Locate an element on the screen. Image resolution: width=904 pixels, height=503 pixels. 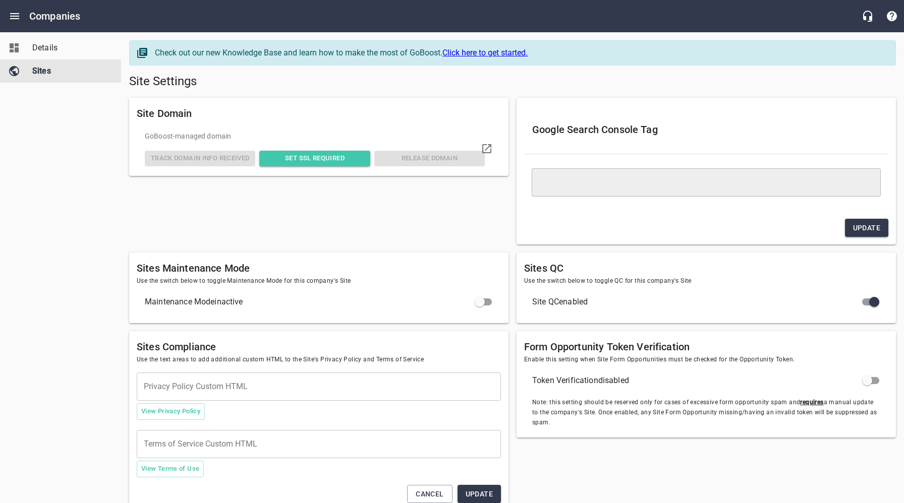
h6: Sites Compliance is located at coordinates (319, 347).